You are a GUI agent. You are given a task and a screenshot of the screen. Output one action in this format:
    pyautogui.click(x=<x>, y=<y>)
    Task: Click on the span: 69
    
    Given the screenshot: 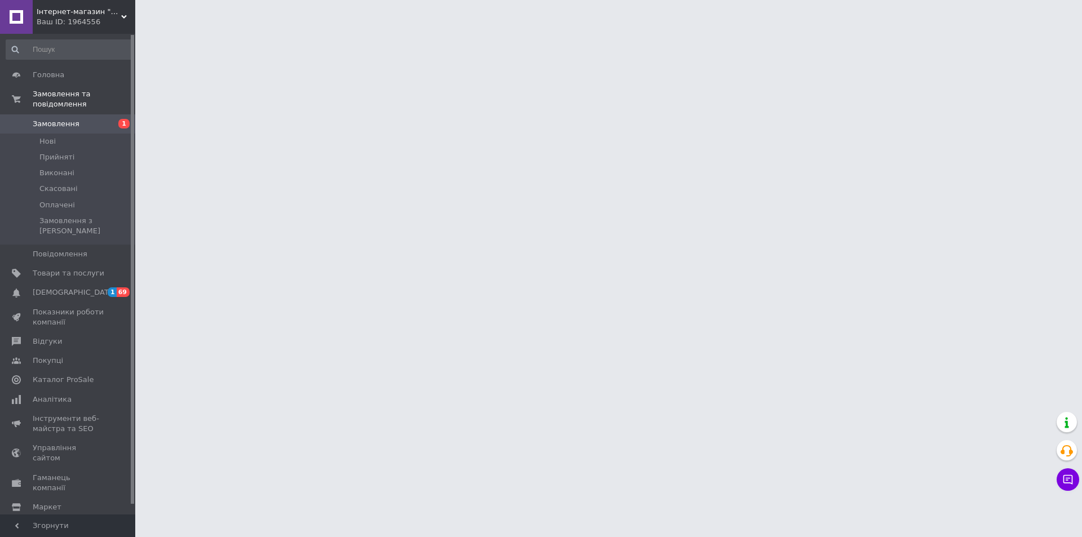 What is the action you would take?
    pyautogui.click(x=123, y=292)
    